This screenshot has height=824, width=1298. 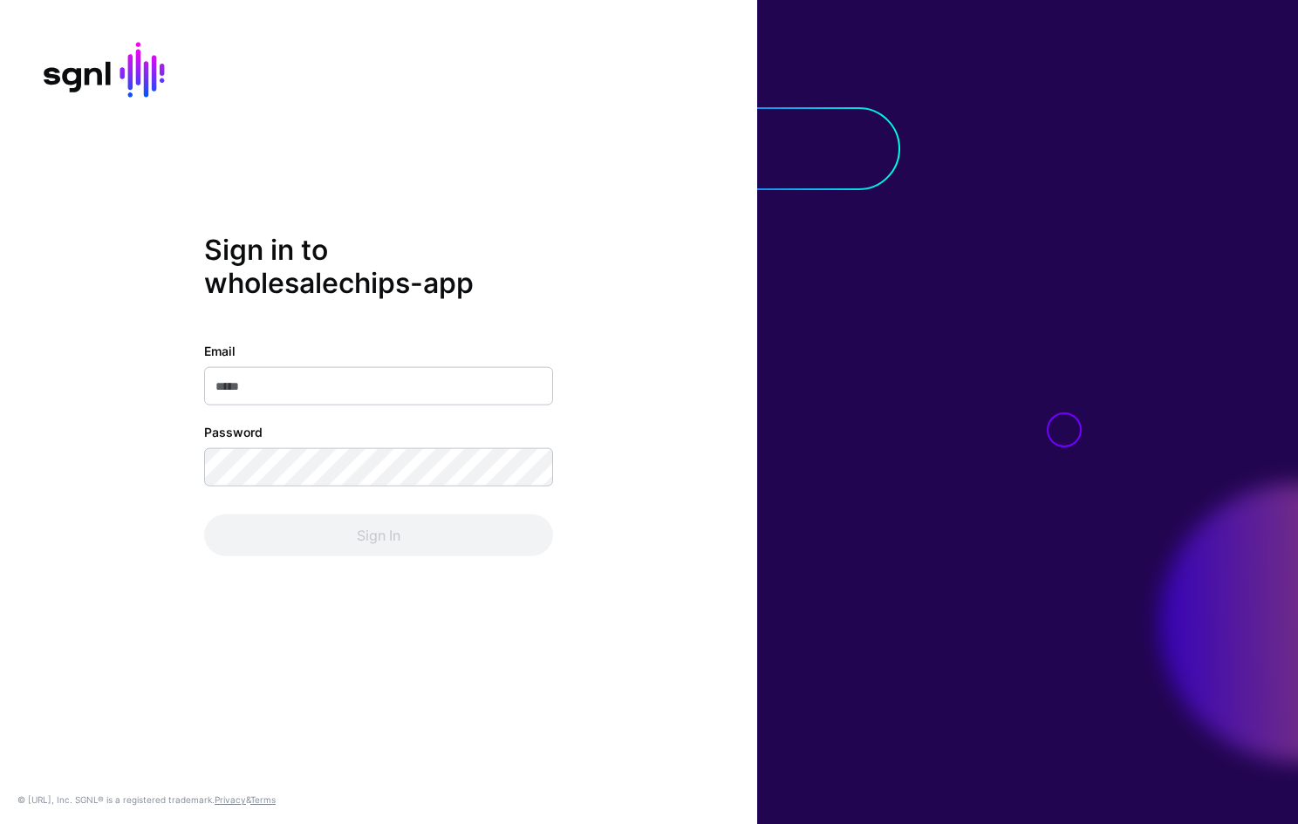 I want to click on a: Privacy, so click(x=230, y=800).